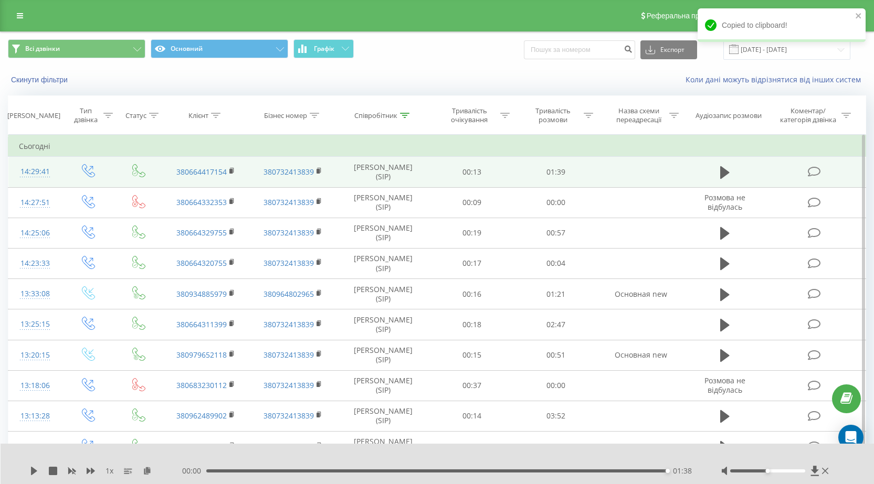  What do you see at coordinates (851, 438) in the screenshot?
I see `div: Open Intercom Messenger` at bounding box center [851, 438].